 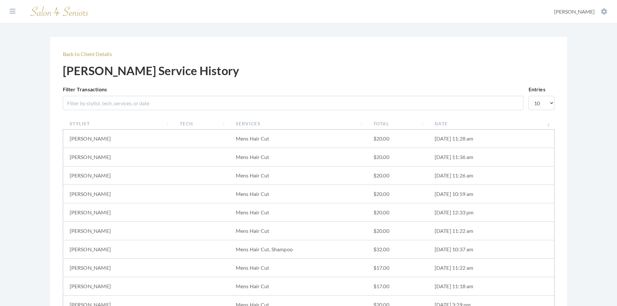 What do you see at coordinates (201, 123) in the screenshot?
I see `th: Tech: activate to sort column ascending` at bounding box center [201, 123].